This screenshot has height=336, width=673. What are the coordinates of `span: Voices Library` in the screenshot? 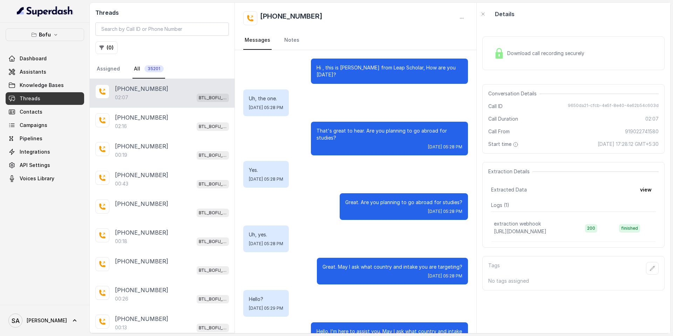 It's located at (37, 178).